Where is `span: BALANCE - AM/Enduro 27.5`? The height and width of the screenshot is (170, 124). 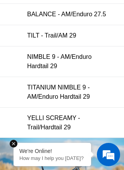
span: BALANCE - AM/Enduro 27.5 is located at coordinates (67, 14).